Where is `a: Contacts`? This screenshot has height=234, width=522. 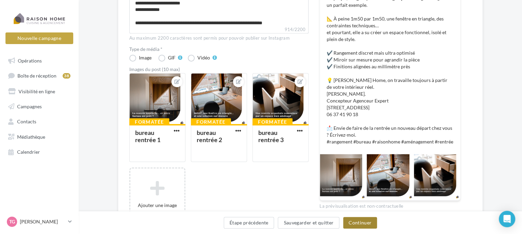
a: Contacts is located at coordinates (39, 121).